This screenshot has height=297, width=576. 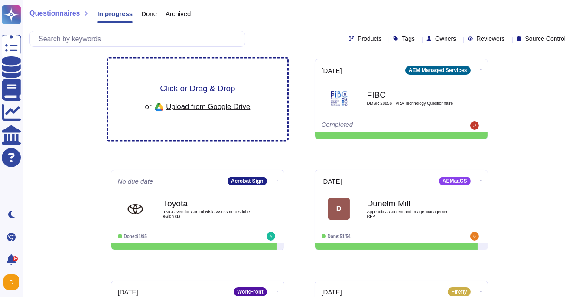 What do you see at coordinates (375, 125) in the screenshot?
I see `div: Completed` at bounding box center [375, 125].